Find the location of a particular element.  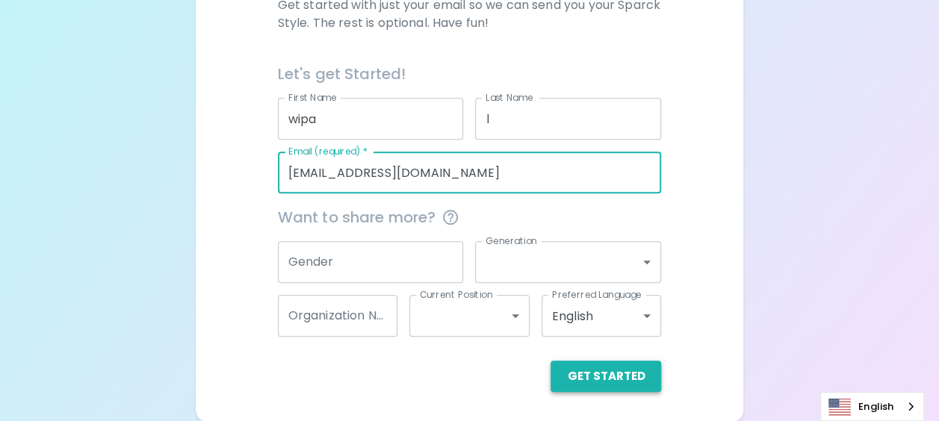

label: Email (required) is located at coordinates (328, 151).